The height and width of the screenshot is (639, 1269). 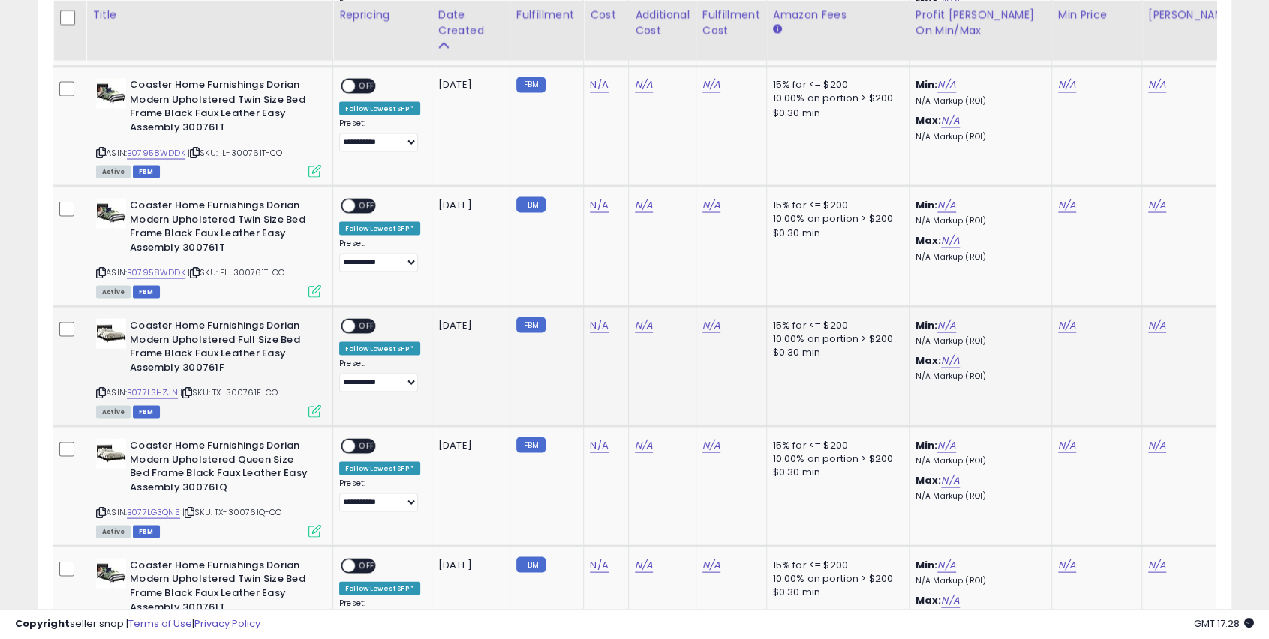 What do you see at coordinates (221, 467) in the screenshot?
I see `b: Coaster Home Furnishings Dorian Modern Upholstered Queen Size Bed Frame Black Faux Leather Easy A...` at bounding box center [221, 467].